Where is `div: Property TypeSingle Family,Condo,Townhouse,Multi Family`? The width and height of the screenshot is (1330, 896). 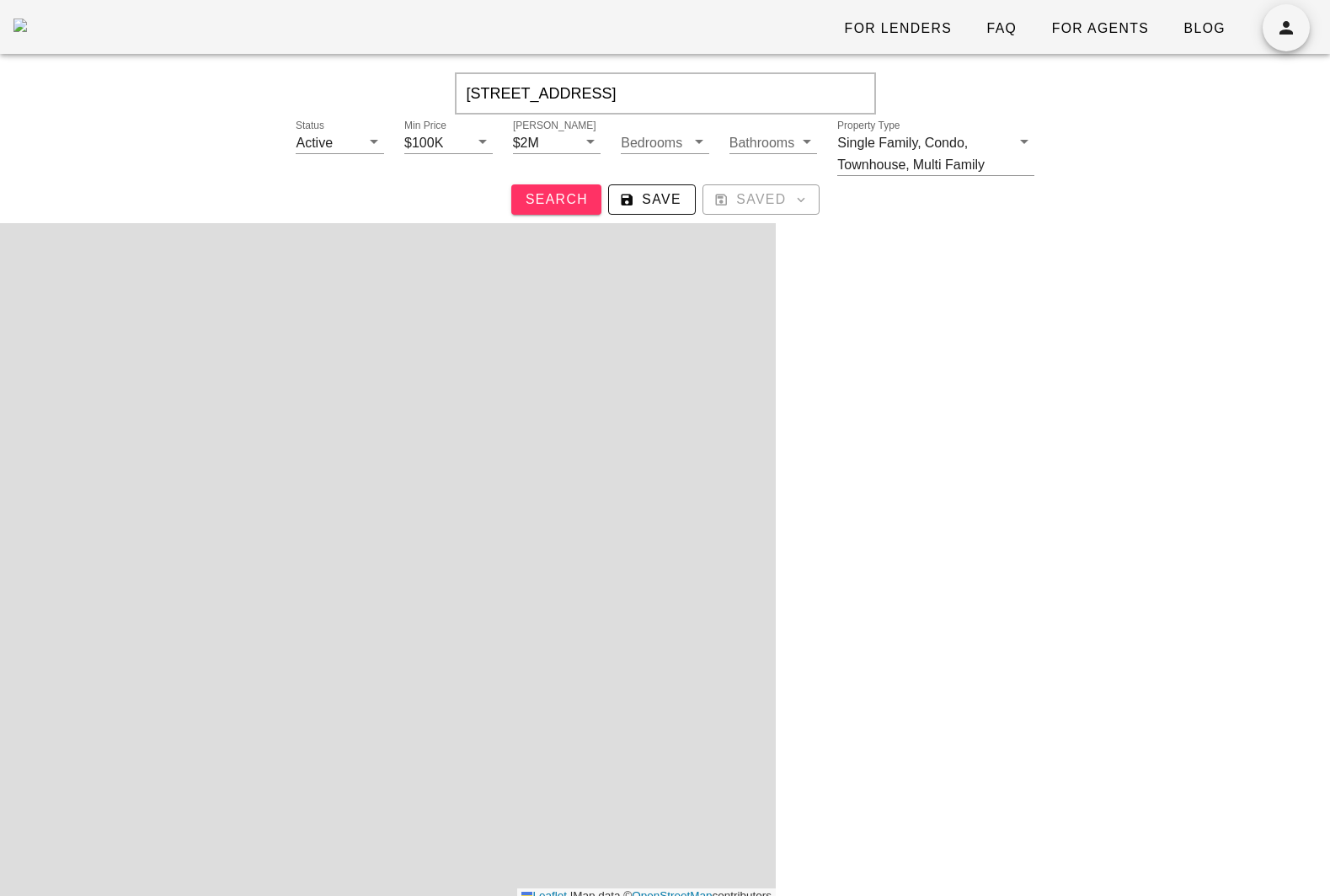 div: Property TypeSingle Family,Condo,Townhouse,Multi Family is located at coordinates (935, 154).